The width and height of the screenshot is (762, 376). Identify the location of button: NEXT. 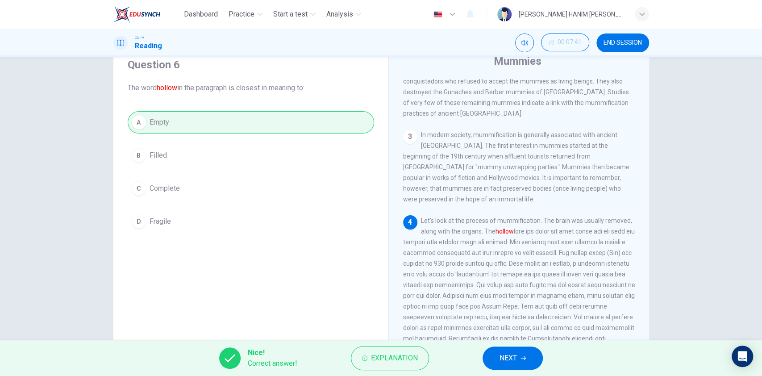
(513, 358).